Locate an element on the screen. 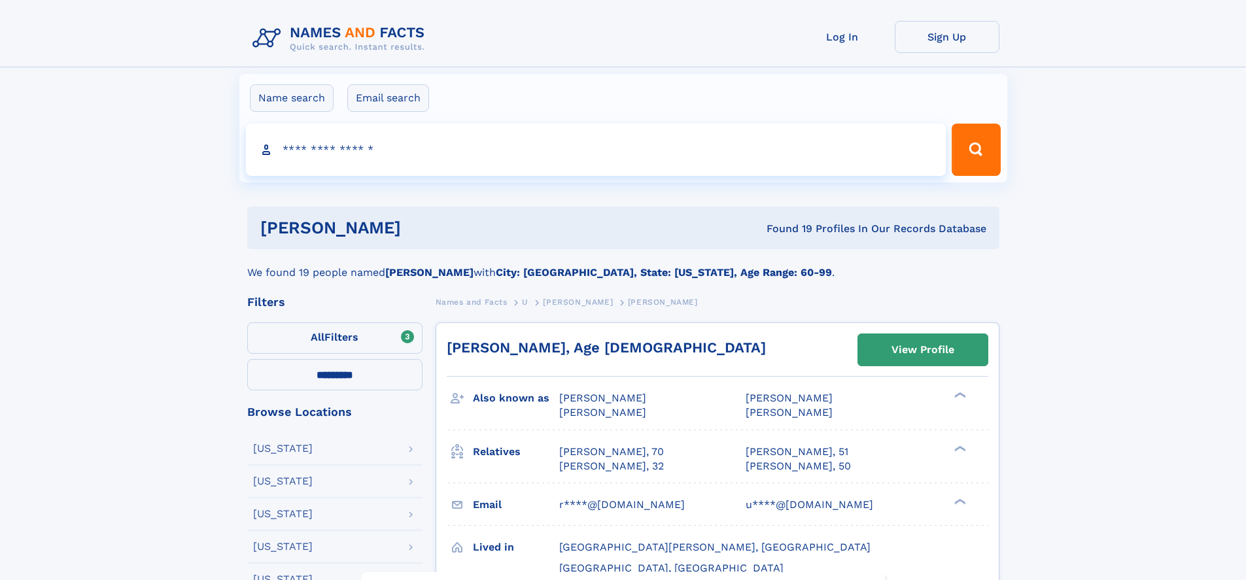 The width and height of the screenshot is (1246, 580). div: We found 19 people named with . is located at coordinates (623, 265).